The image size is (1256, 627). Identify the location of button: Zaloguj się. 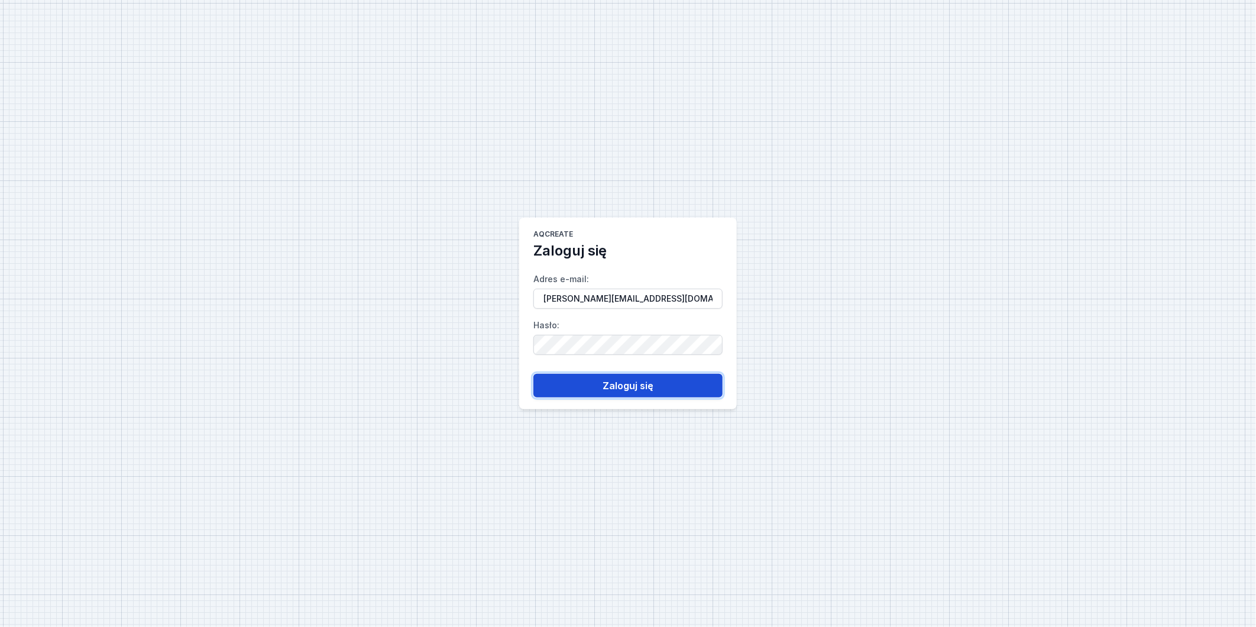
(628, 386).